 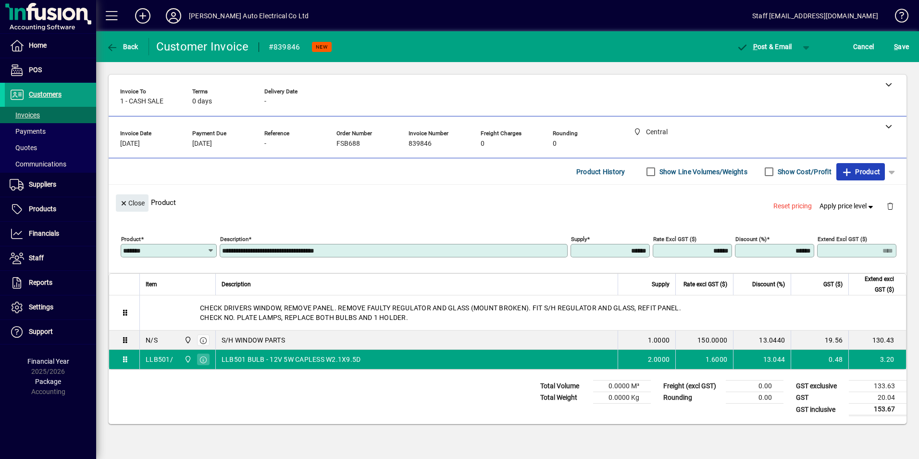 I want to click on a: Settings, so click(x=50, y=307).